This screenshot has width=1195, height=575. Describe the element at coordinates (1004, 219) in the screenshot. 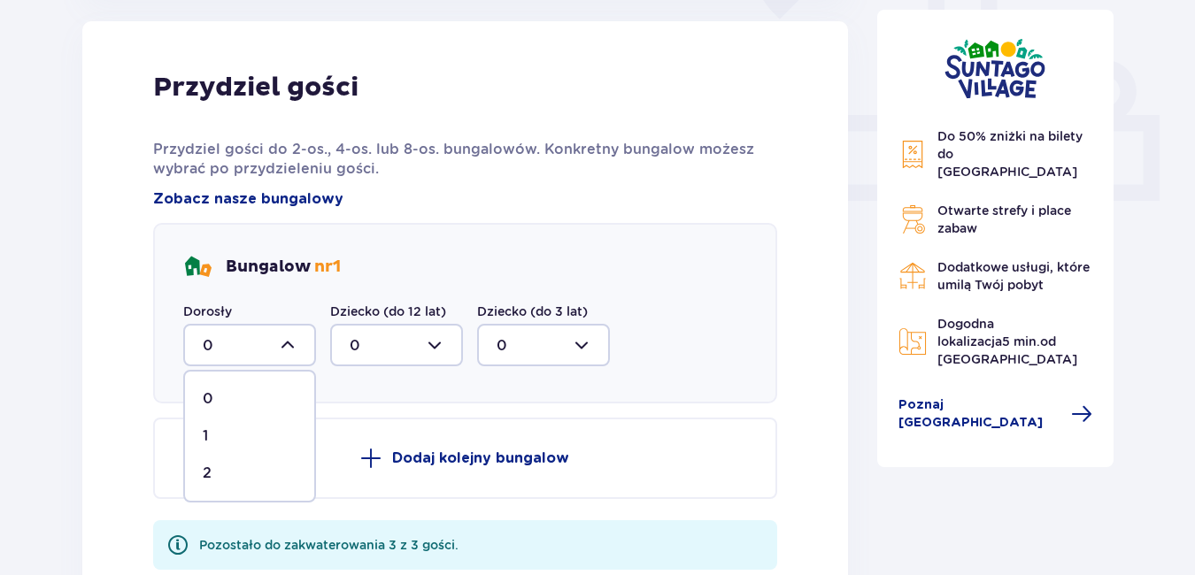

I see `span: Otwarte strefy i place zabaw` at that location.